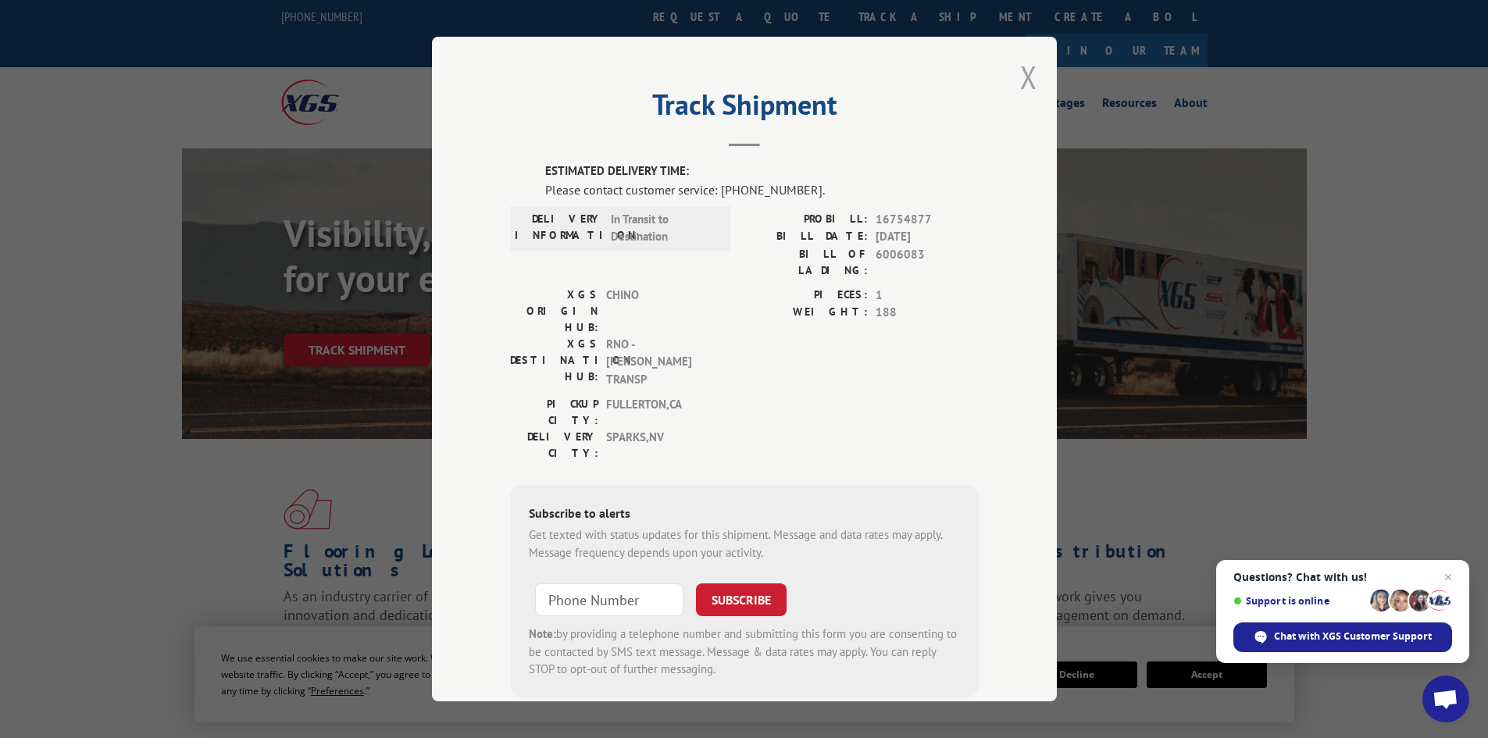 Image resolution: width=1488 pixels, height=738 pixels. I want to click on a: Open chat, so click(1446, 699).